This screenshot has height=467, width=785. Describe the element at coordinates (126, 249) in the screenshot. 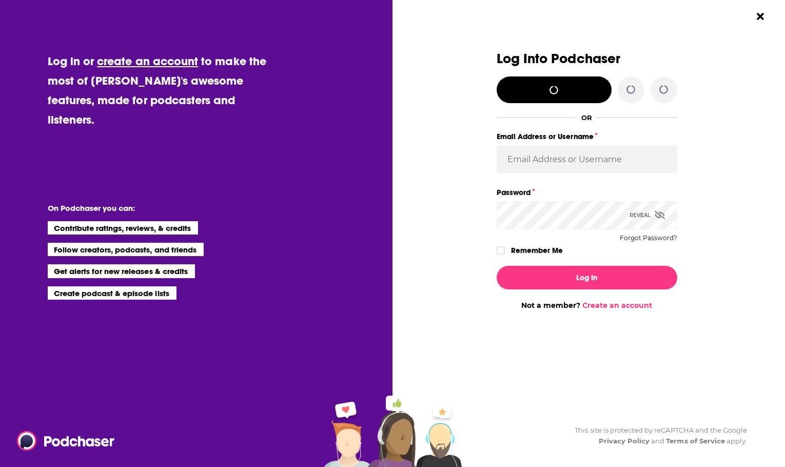

I see `li: Follow creators, podcasts, and friends` at that location.